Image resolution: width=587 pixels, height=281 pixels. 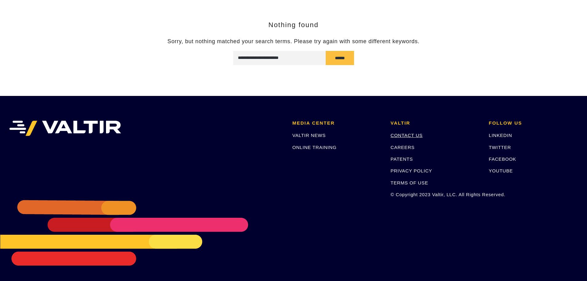 I want to click on h2: MEDIA CENTER, so click(x=337, y=123).